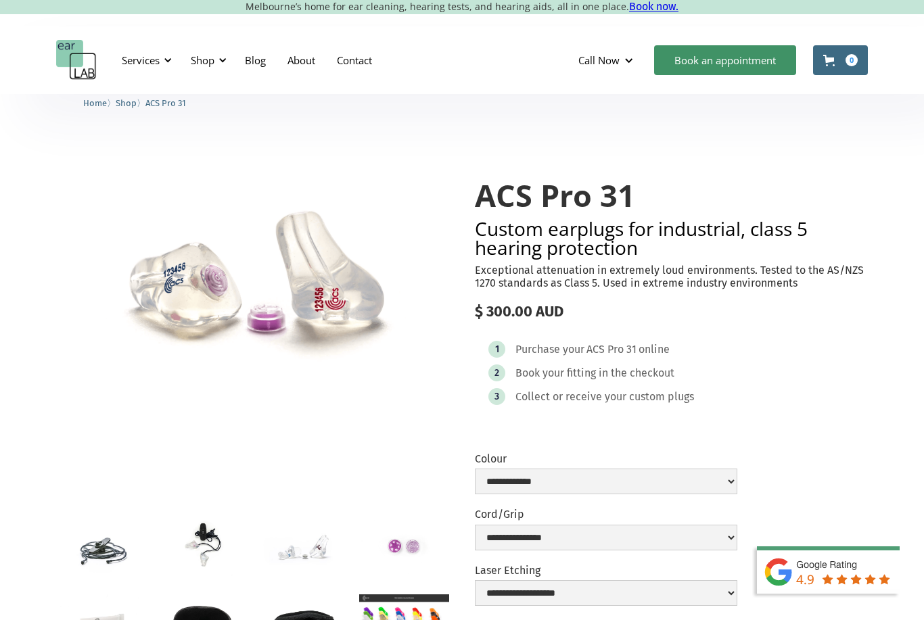  What do you see at coordinates (354, 60) in the screenshot?
I see `a: Contact` at bounding box center [354, 60].